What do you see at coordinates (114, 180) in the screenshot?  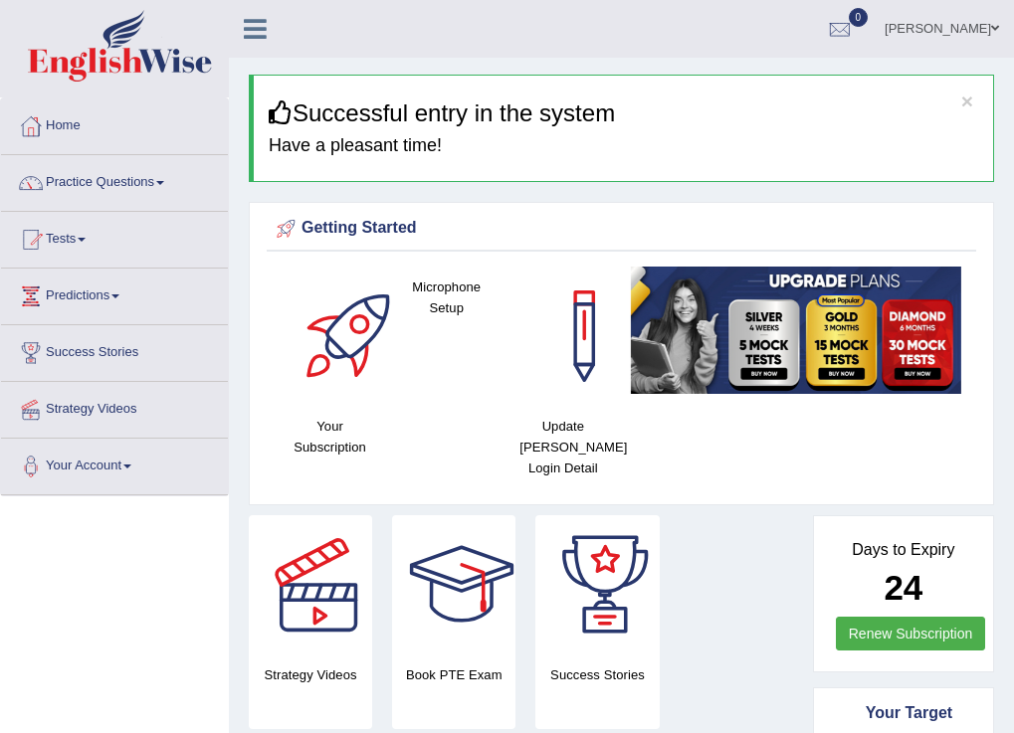 I see `a: Practice Questions` at bounding box center [114, 180].